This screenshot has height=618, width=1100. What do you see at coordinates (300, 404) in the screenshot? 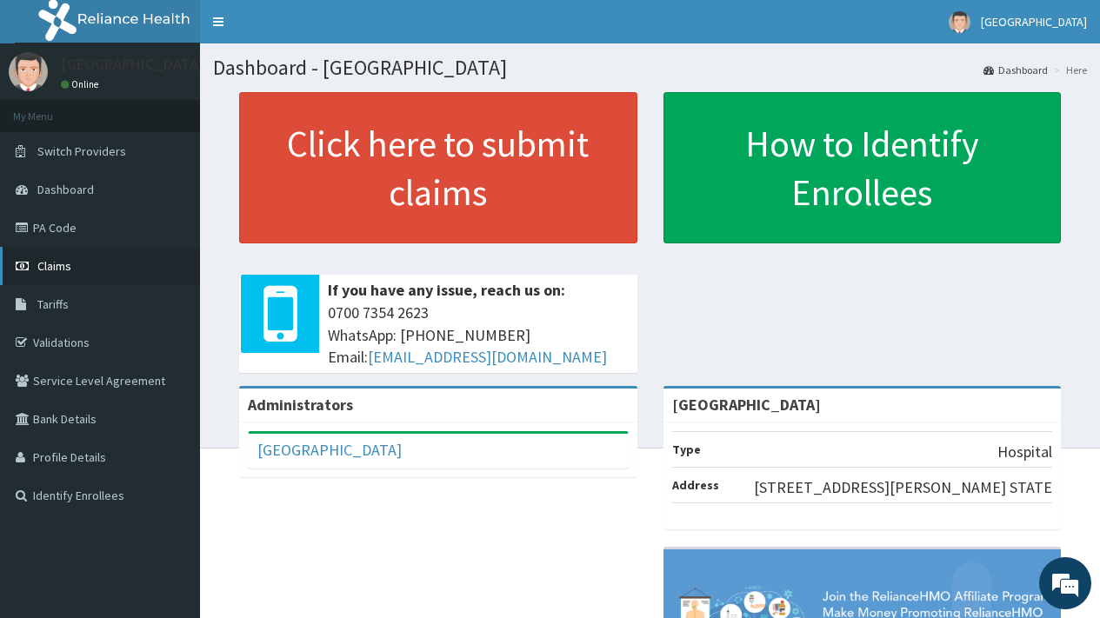
I see `b: Administrators` at bounding box center [300, 404].